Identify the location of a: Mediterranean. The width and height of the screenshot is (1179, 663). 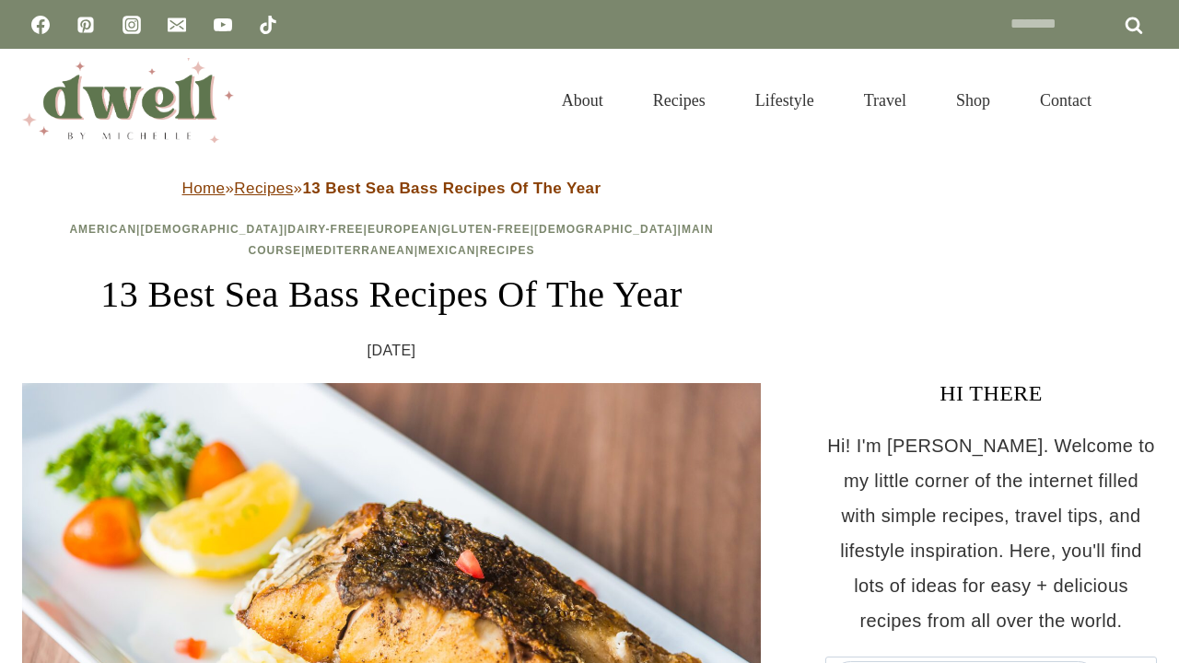
(359, 251).